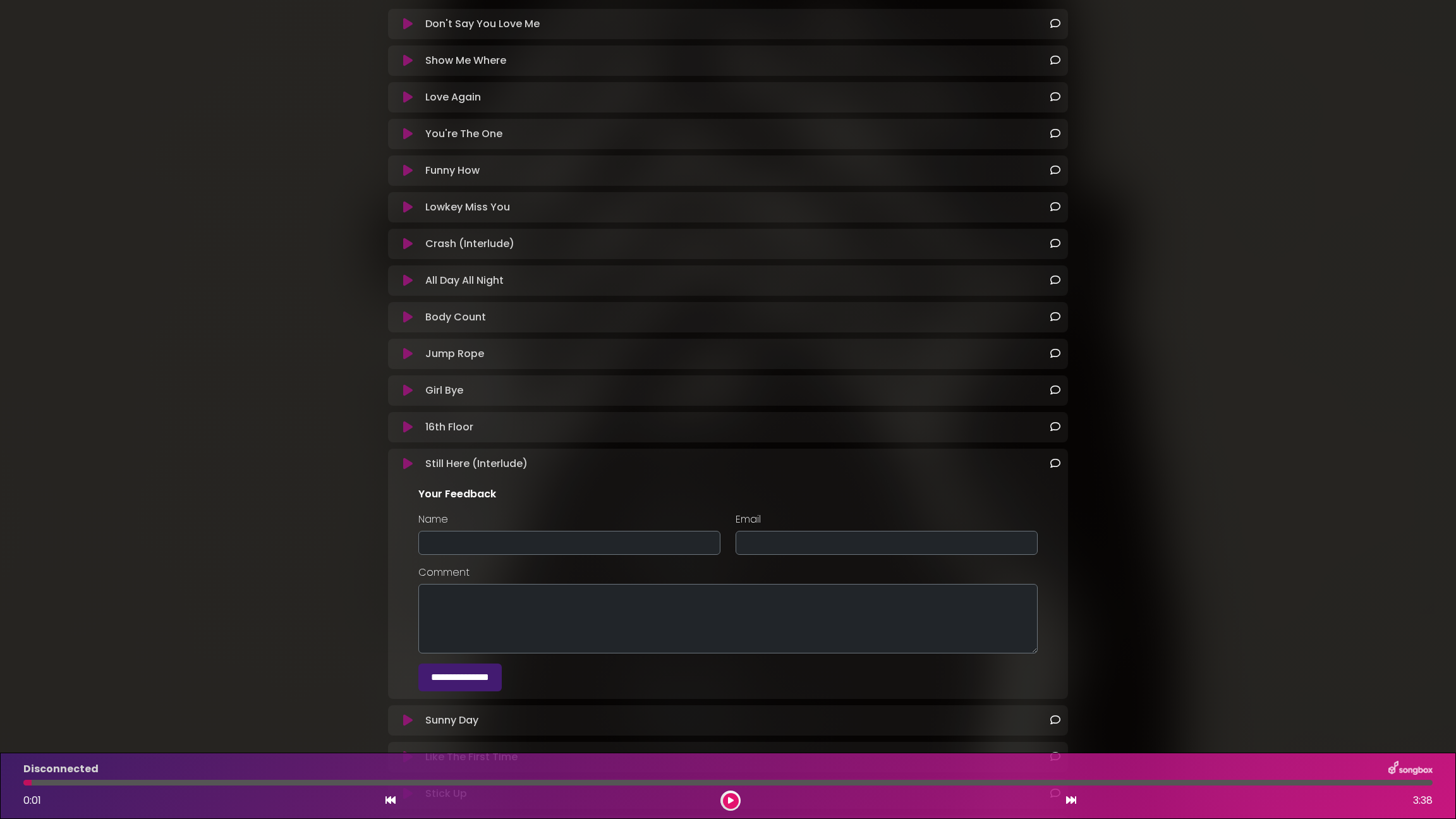  What do you see at coordinates (465, 281) in the screenshot?
I see `p: All Day All Night` at bounding box center [465, 281].